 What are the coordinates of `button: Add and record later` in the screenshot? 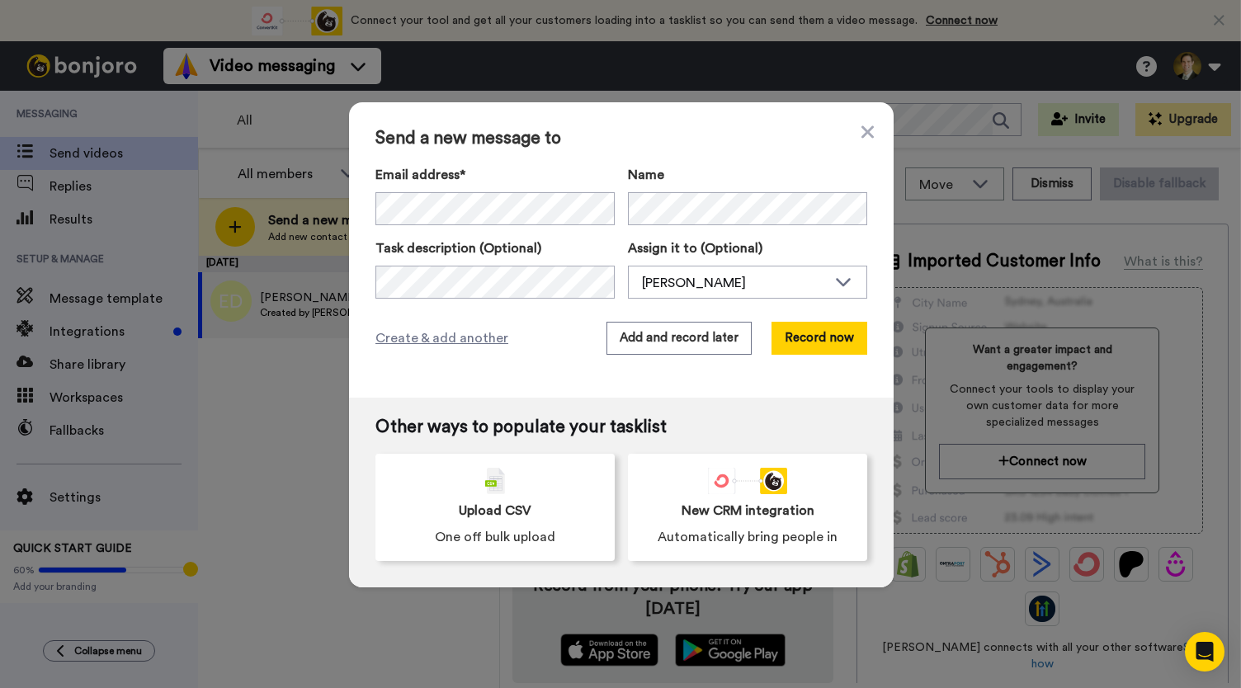 It's located at (679, 338).